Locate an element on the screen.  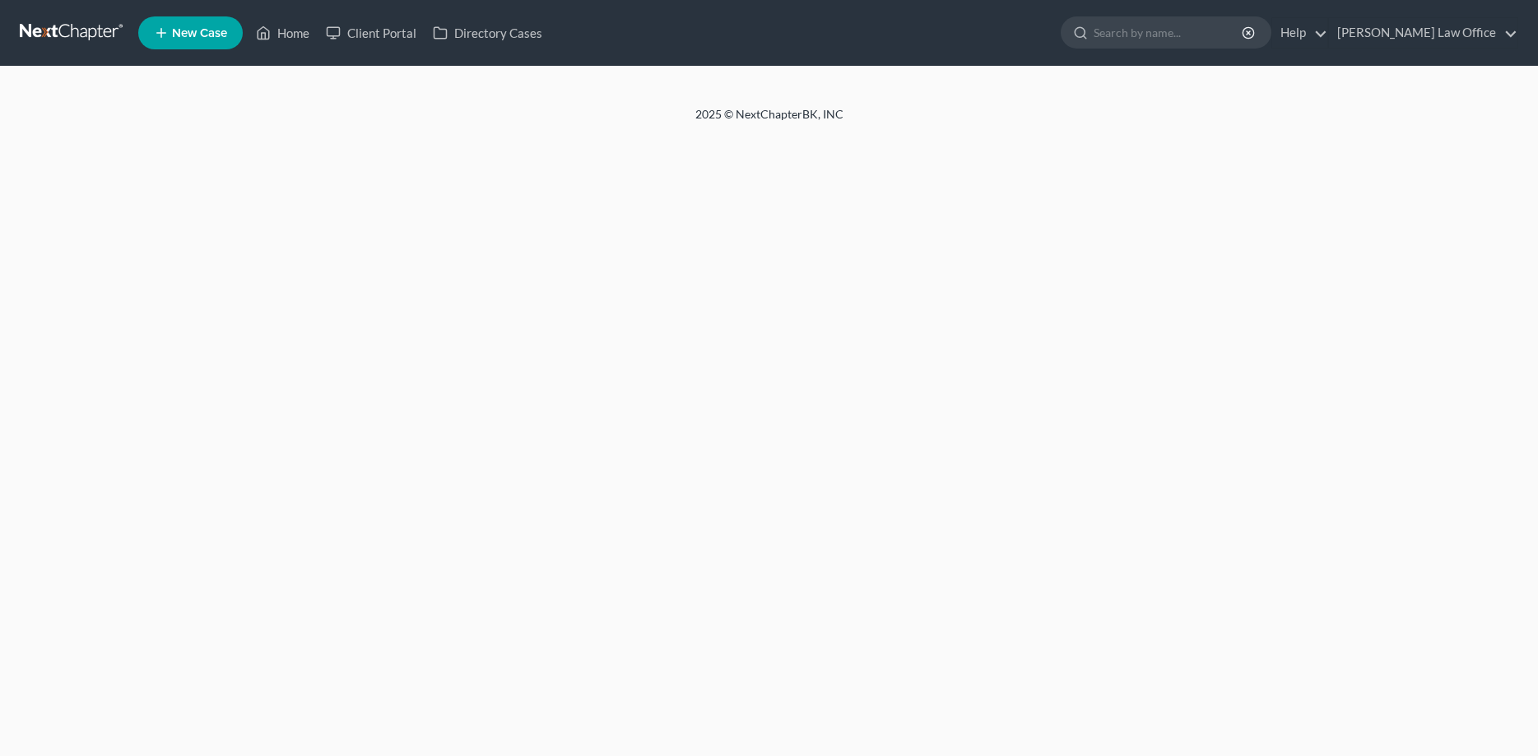
input: Search by name... is located at coordinates (1169, 32).